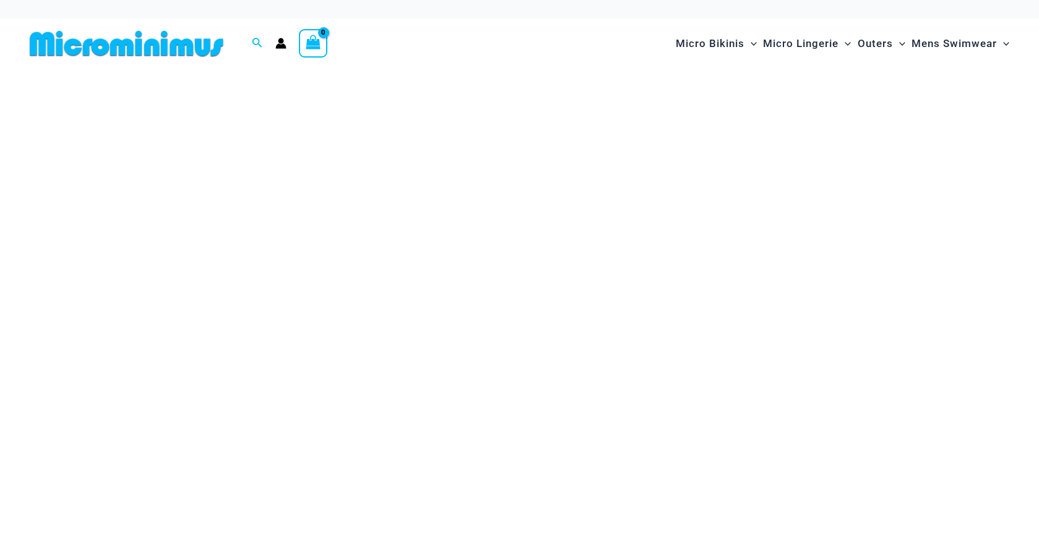 The width and height of the screenshot is (1039, 552). Describe the element at coordinates (875, 43) in the screenshot. I see `span: Outers` at that location.